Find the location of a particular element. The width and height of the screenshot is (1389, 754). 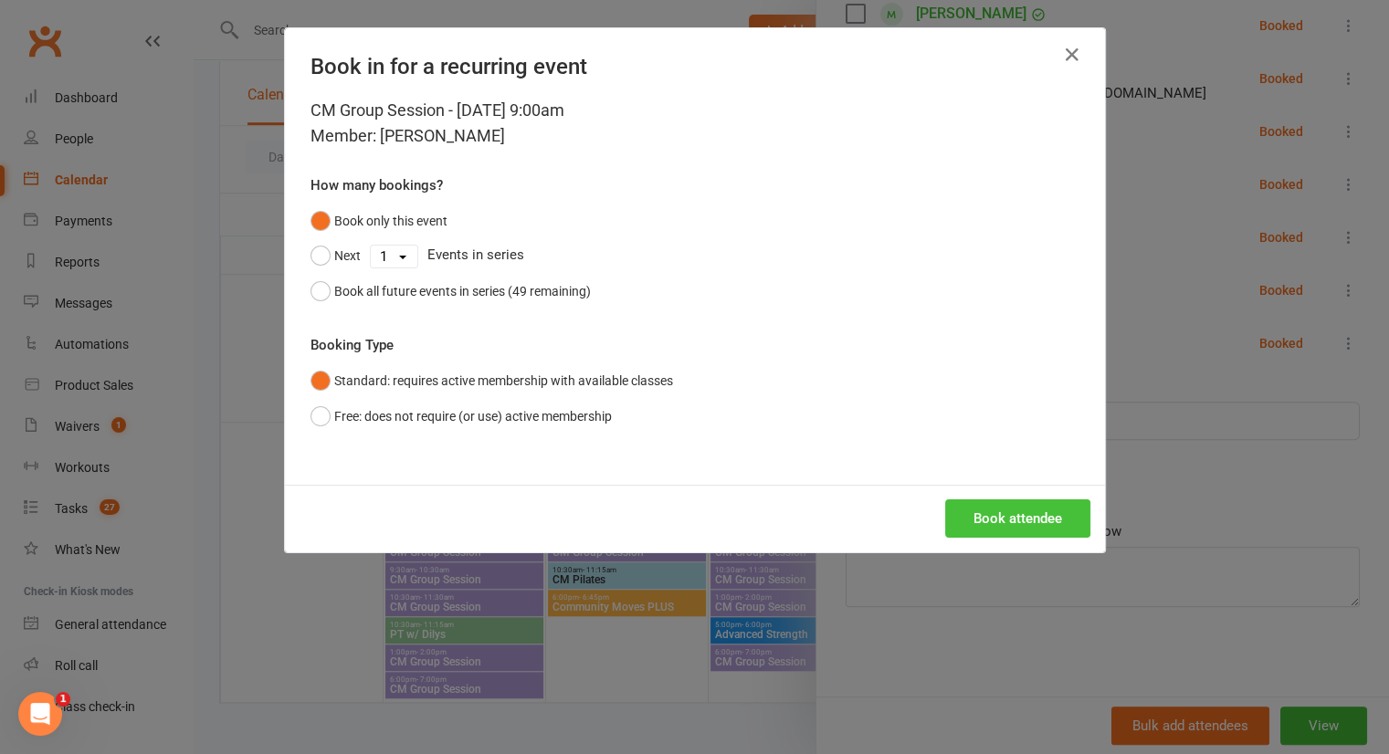

button: Standard: requires active membership with available classes is located at coordinates (491, 381).